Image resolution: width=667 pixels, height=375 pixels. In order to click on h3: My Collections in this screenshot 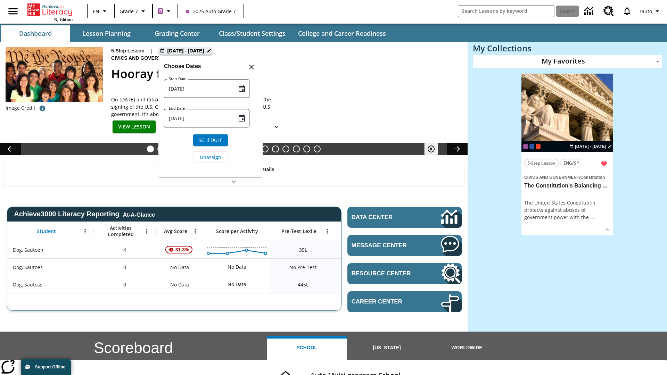, I will do `click(568, 48)`.